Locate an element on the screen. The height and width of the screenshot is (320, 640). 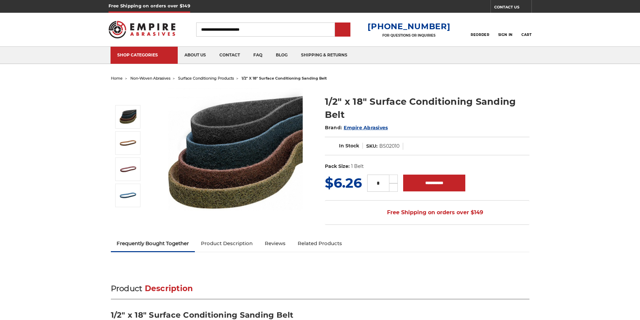
img: 1/2"x18" Medium Surface Conditioning Belt is located at coordinates (128, 169).